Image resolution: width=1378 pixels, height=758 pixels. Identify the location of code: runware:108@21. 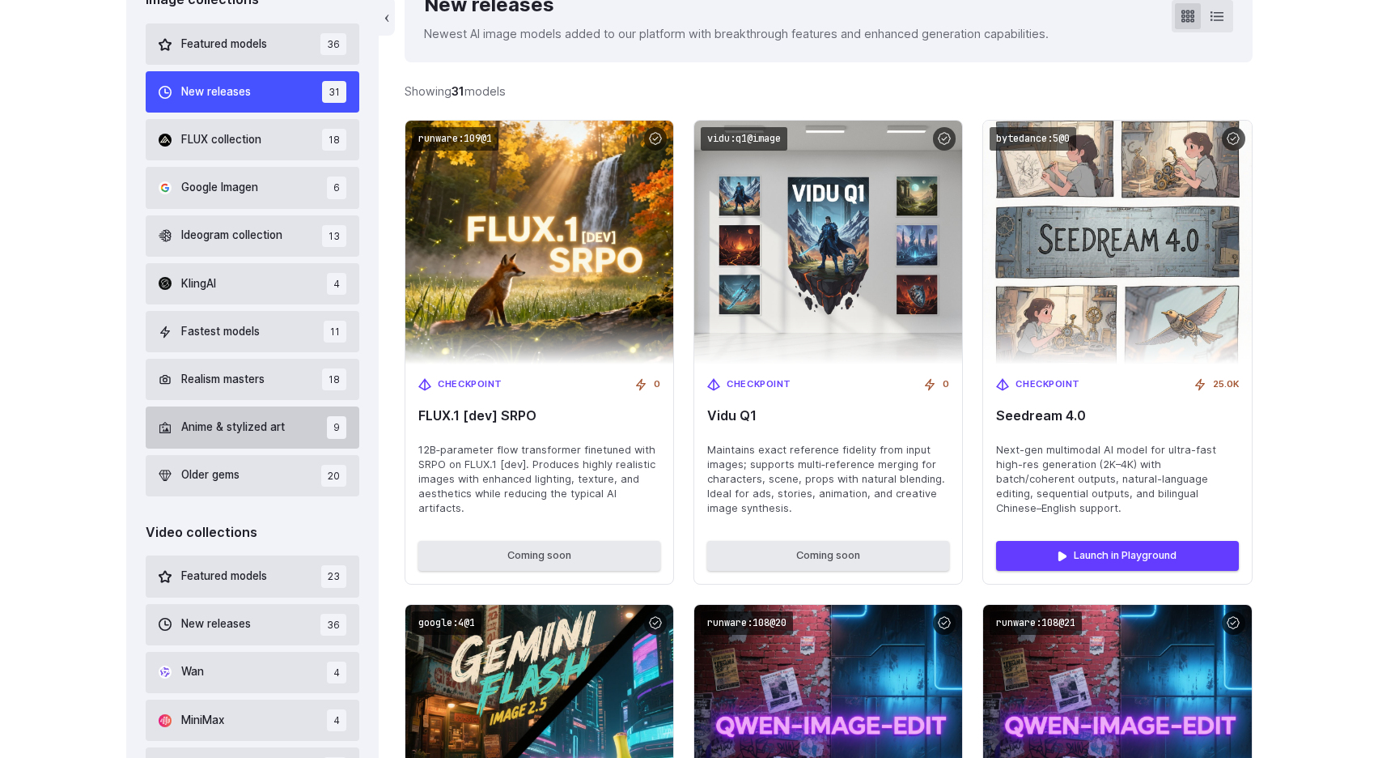
(1036, 622).